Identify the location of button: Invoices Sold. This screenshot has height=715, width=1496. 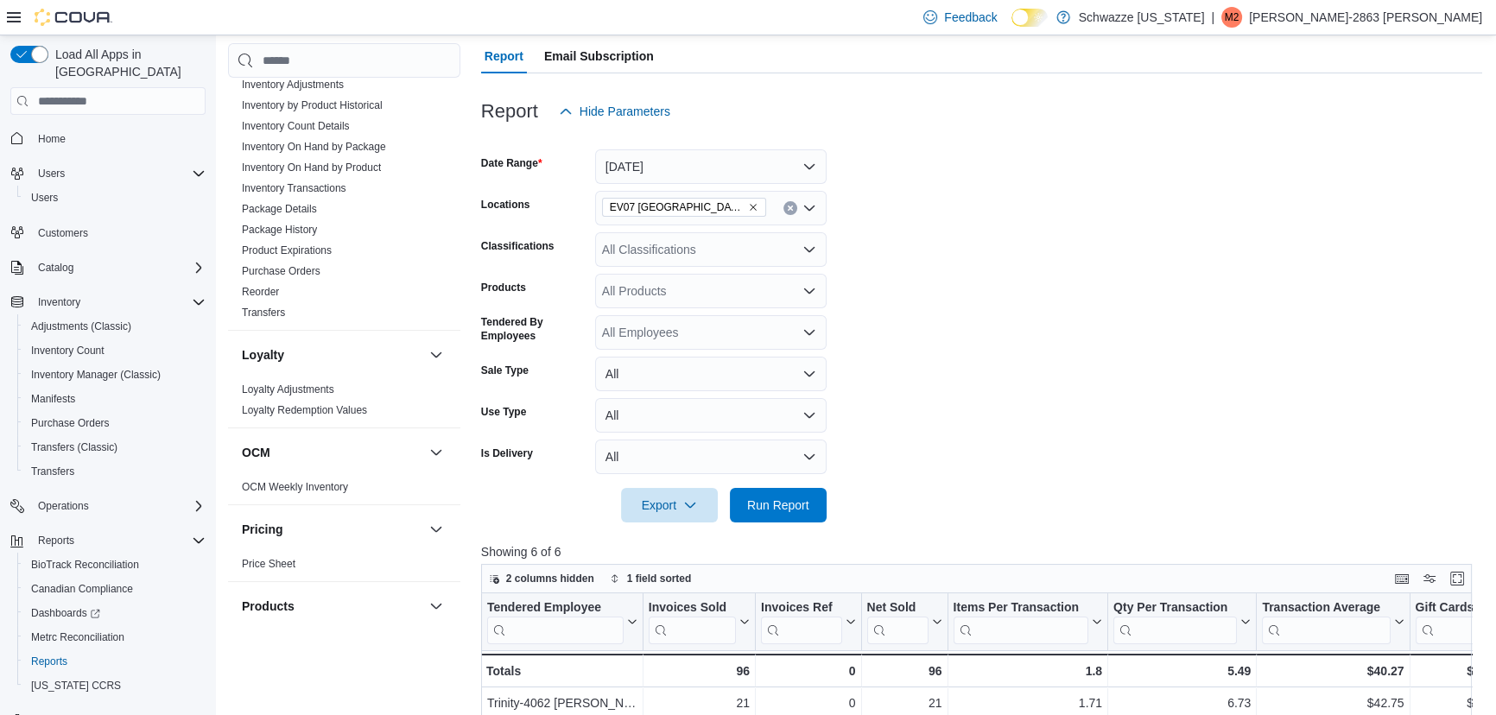
(699, 622).